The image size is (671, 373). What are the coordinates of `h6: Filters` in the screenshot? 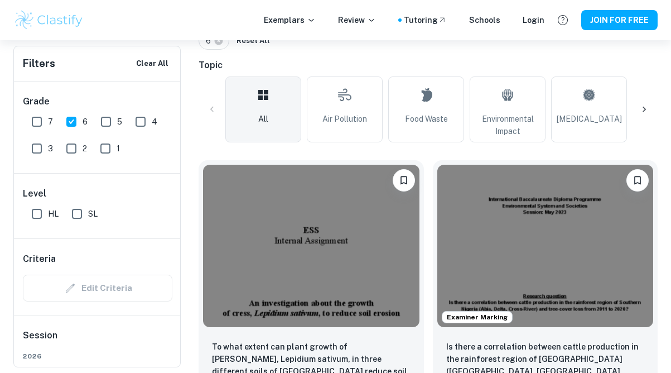 It's located at (39, 64).